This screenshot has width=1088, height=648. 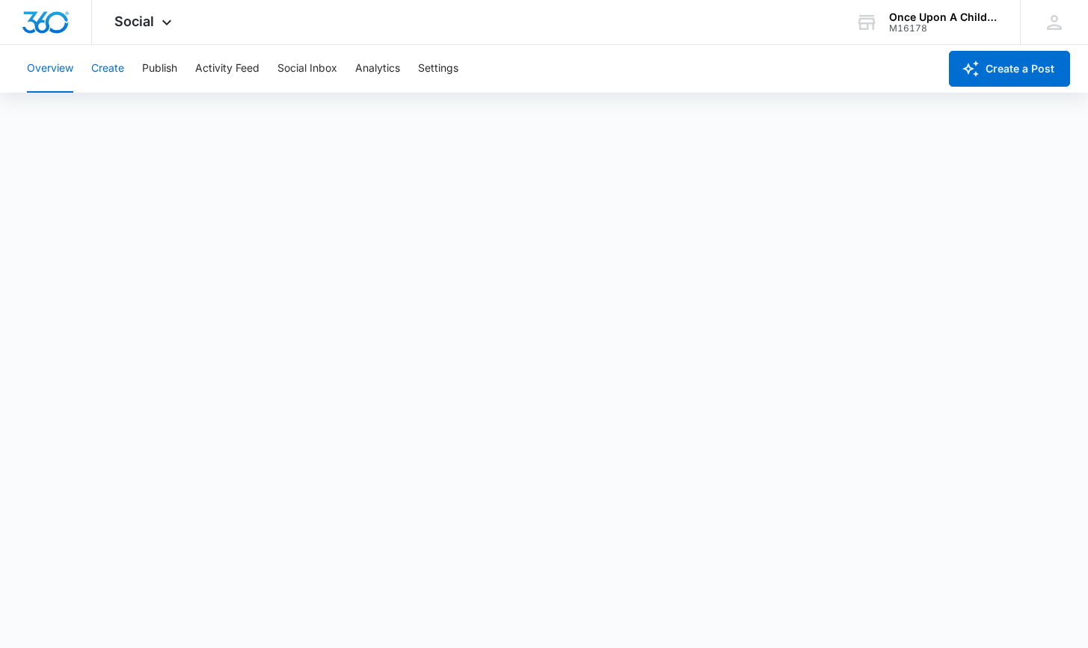 I want to click on button: Analytics, so click(x=378, y=69).